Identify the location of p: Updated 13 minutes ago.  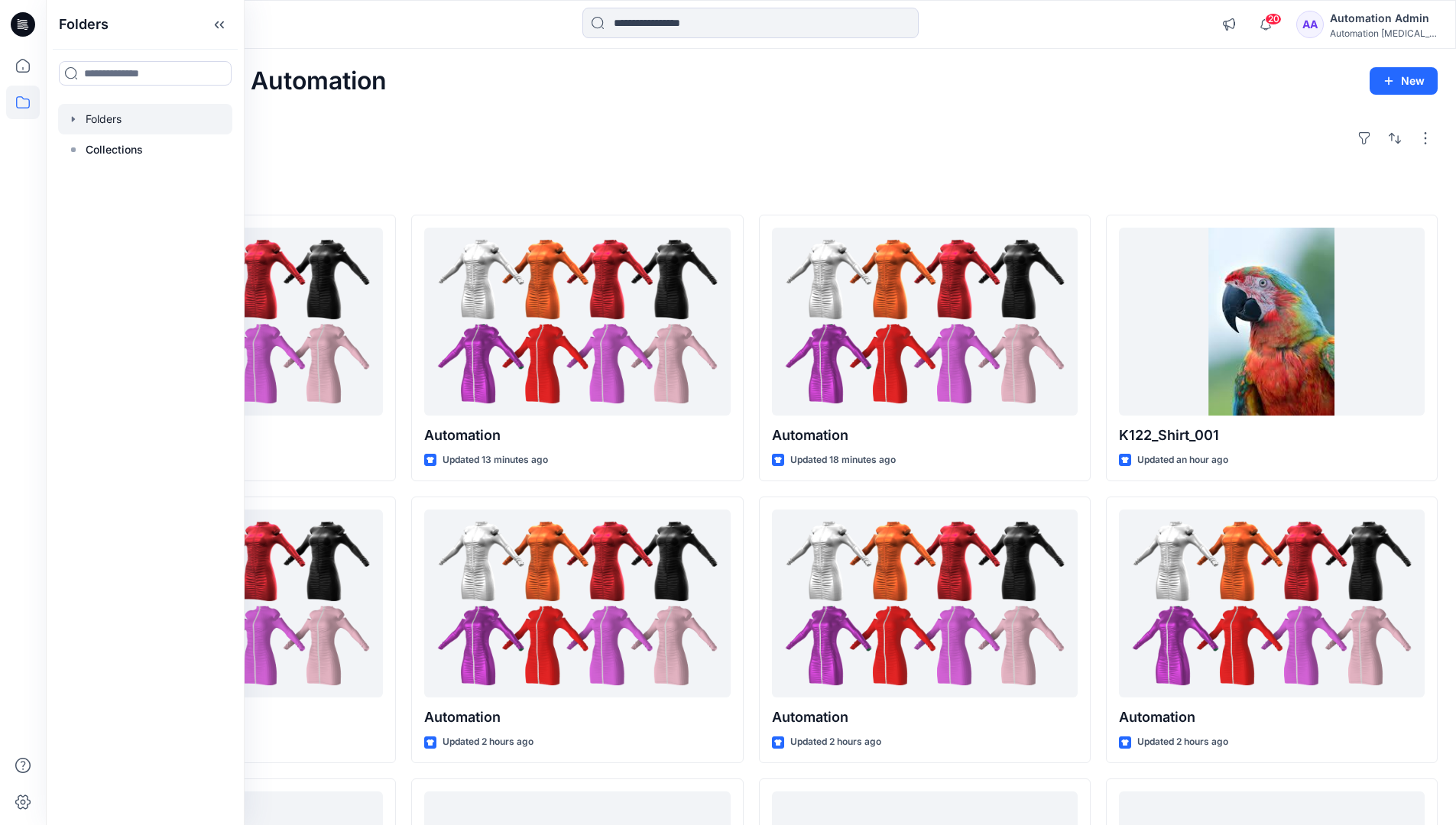
(495, 460).